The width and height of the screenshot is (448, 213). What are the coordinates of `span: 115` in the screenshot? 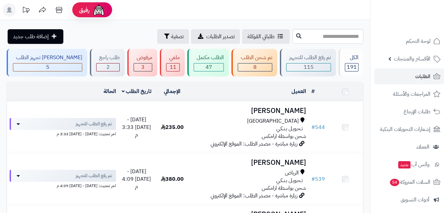 It's located at (309, 67).